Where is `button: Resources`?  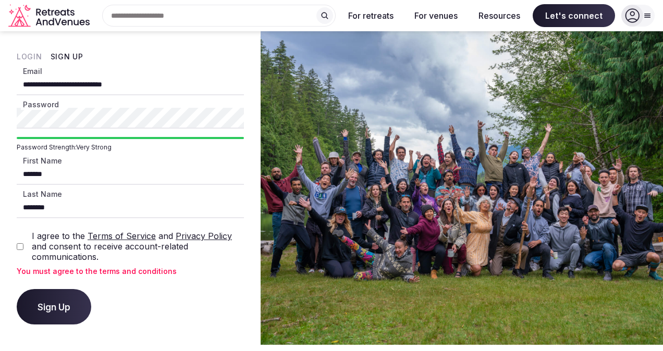
button: Resources is located at coordinates (499, 16).